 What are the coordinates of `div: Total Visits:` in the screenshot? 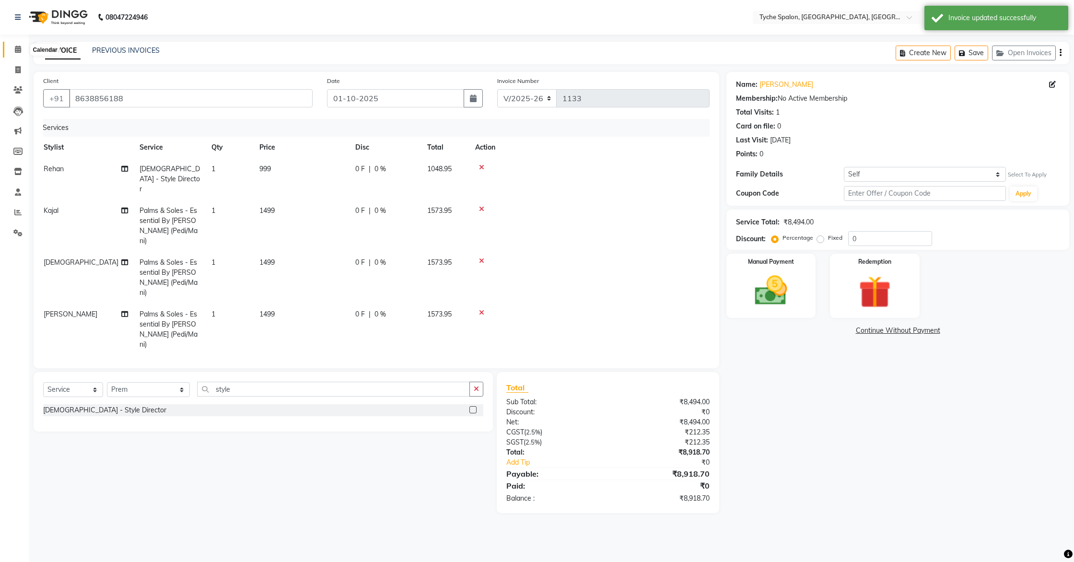 It's located at (754, 112).